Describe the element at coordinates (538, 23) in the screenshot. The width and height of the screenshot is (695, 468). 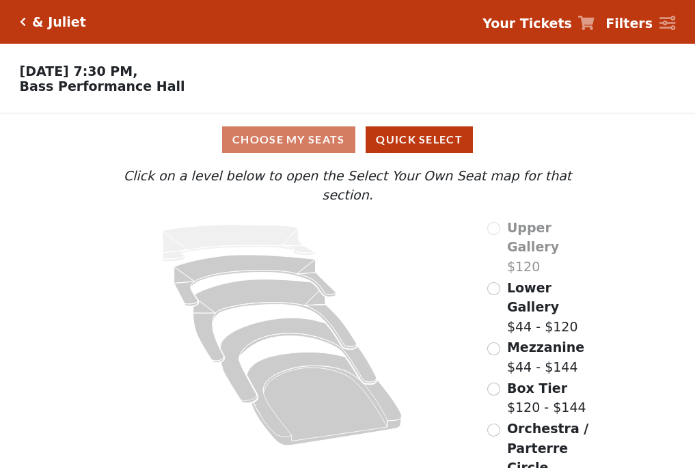
I see `a: Your Tickets` at that location.